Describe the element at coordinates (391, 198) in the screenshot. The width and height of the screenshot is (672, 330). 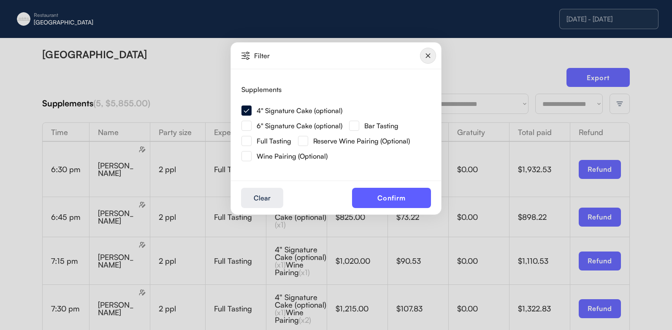
I see `button: Confirm` at that location.